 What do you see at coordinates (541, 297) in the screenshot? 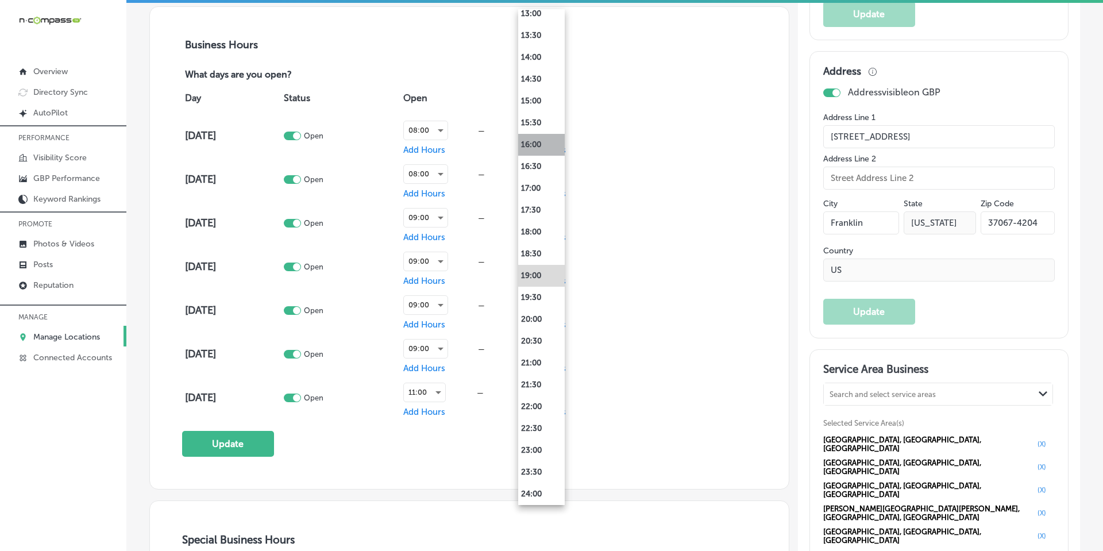
I see `li: 19:30` at bounding box center [541, 297].